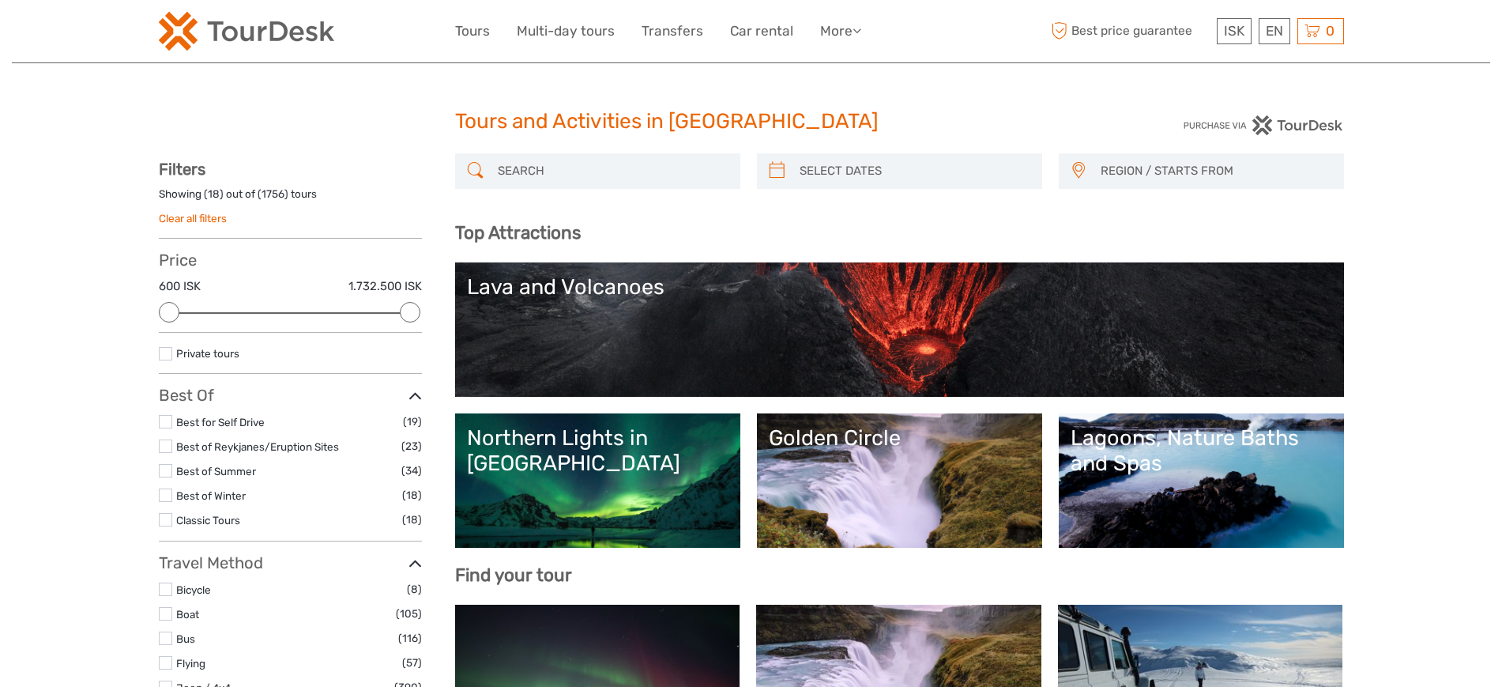 The image size is (1502, 687). What do you see at coordinates (414, 589) in the screenshot?
I see `span: (8)` at bounding box center [414, 589].